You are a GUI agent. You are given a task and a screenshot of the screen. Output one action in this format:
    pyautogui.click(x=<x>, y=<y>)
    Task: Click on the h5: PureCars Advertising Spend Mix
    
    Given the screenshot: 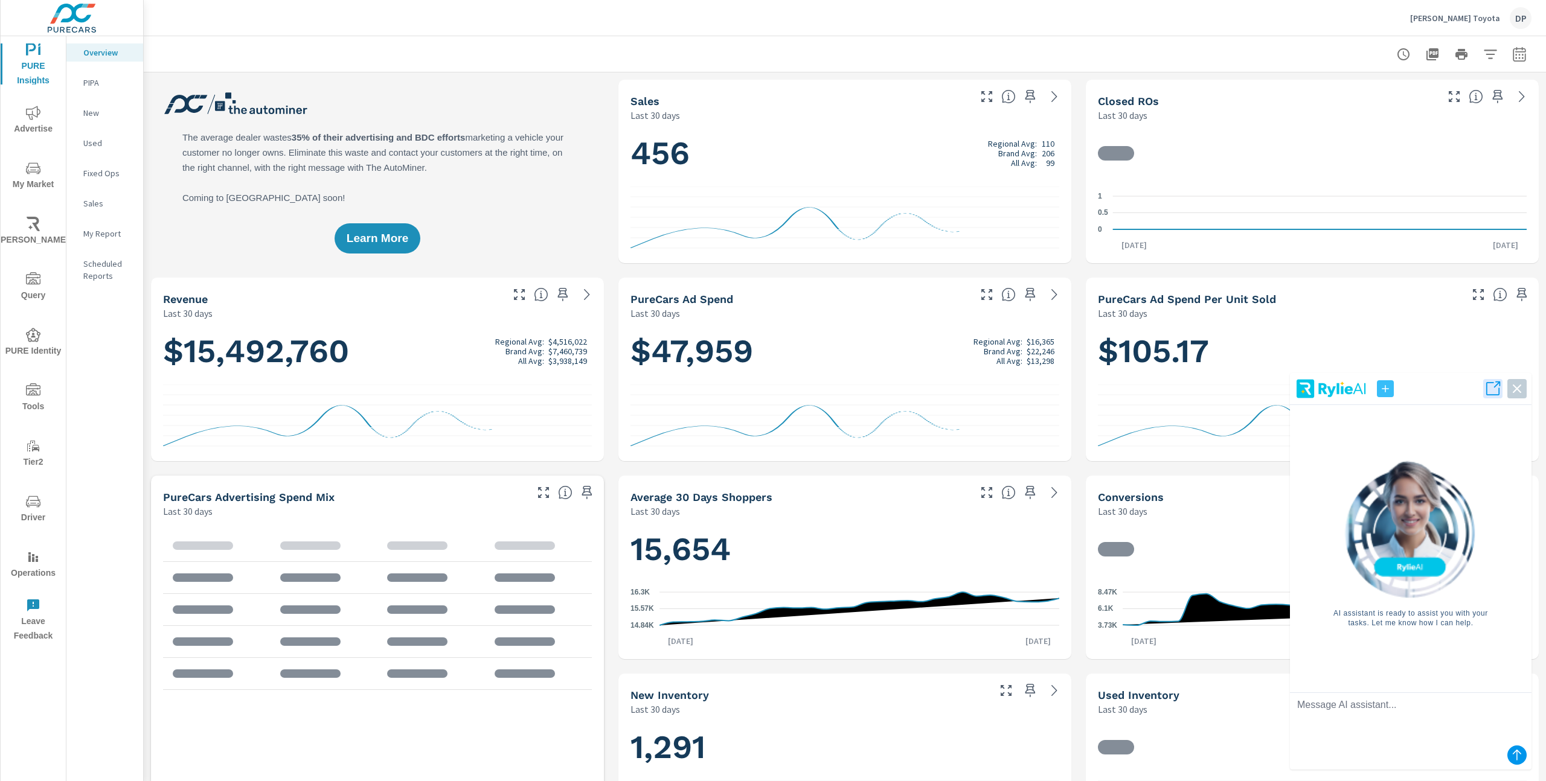 What is the action you would take?
    pyautogui.click(x=249, y=497)
    